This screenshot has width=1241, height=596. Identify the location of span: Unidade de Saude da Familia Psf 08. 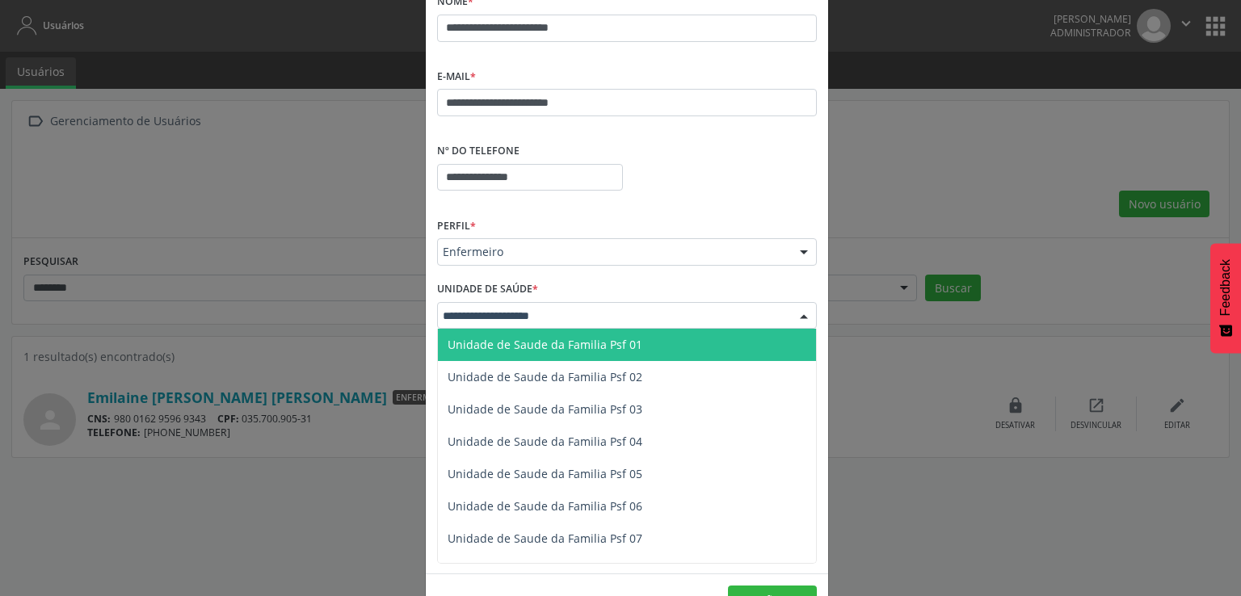
(544, 570).